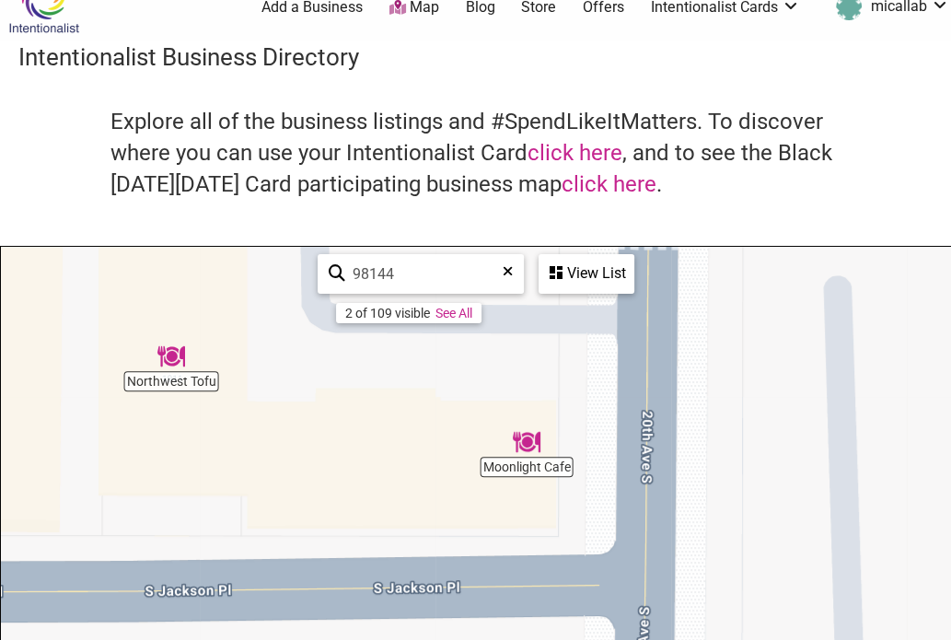 This screenshot has width=951, height=640. What do you see at coordinates (587, 273) in the screenshot?
I see `div: View List` at bounding box center [587, 273].